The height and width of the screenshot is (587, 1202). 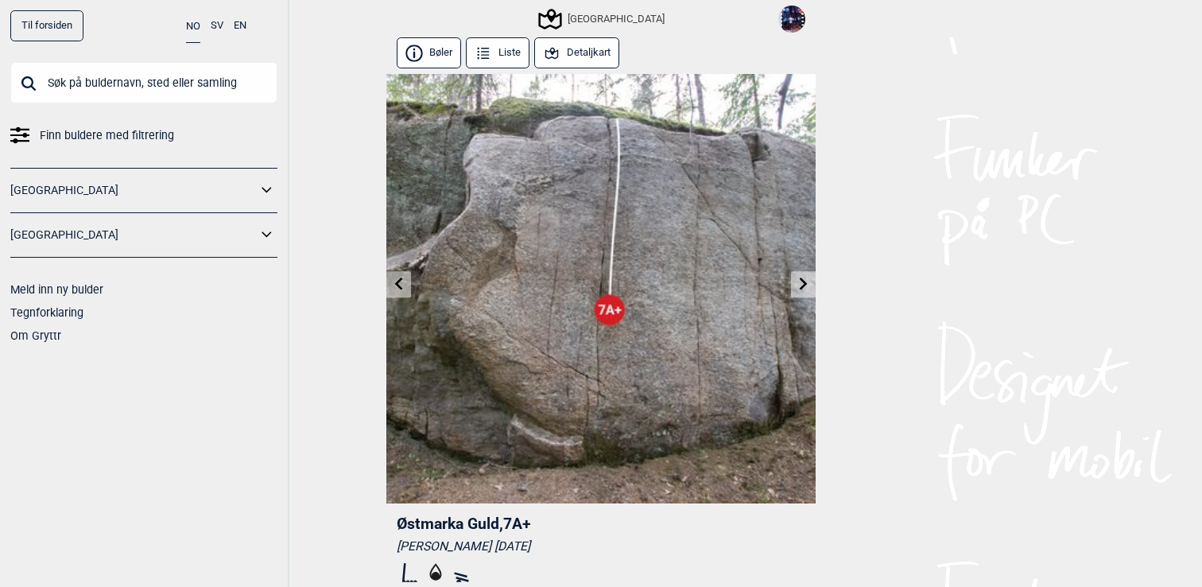 I want to click on button: NO, so click(x=193, y=26).